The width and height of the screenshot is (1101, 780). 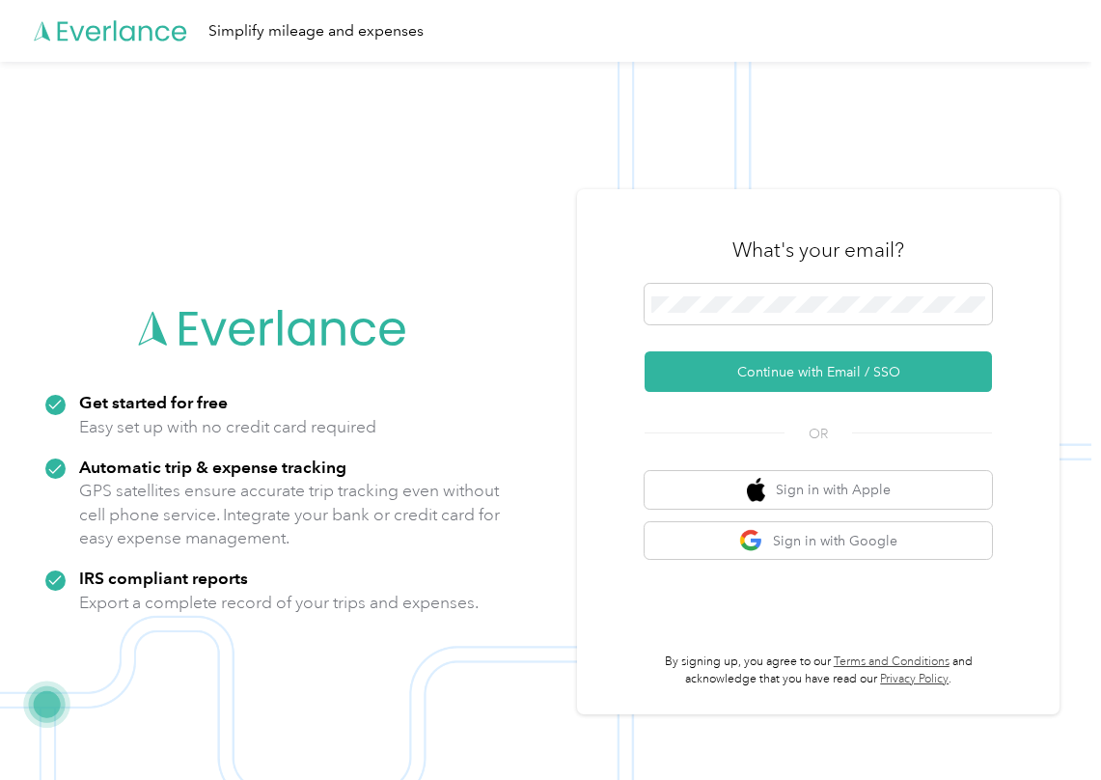 I want to click on p: By signing up, you agree to our and acknowledge that you have read our ., so click(x=818, y=670).